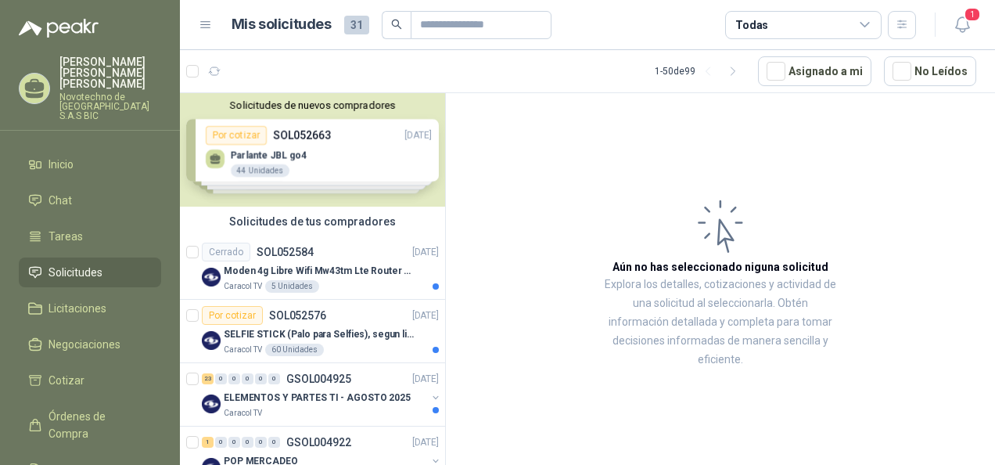  Describe the element at coordinates (232, 315) in the screenshot. I see `div: Por cotizar` at that location.